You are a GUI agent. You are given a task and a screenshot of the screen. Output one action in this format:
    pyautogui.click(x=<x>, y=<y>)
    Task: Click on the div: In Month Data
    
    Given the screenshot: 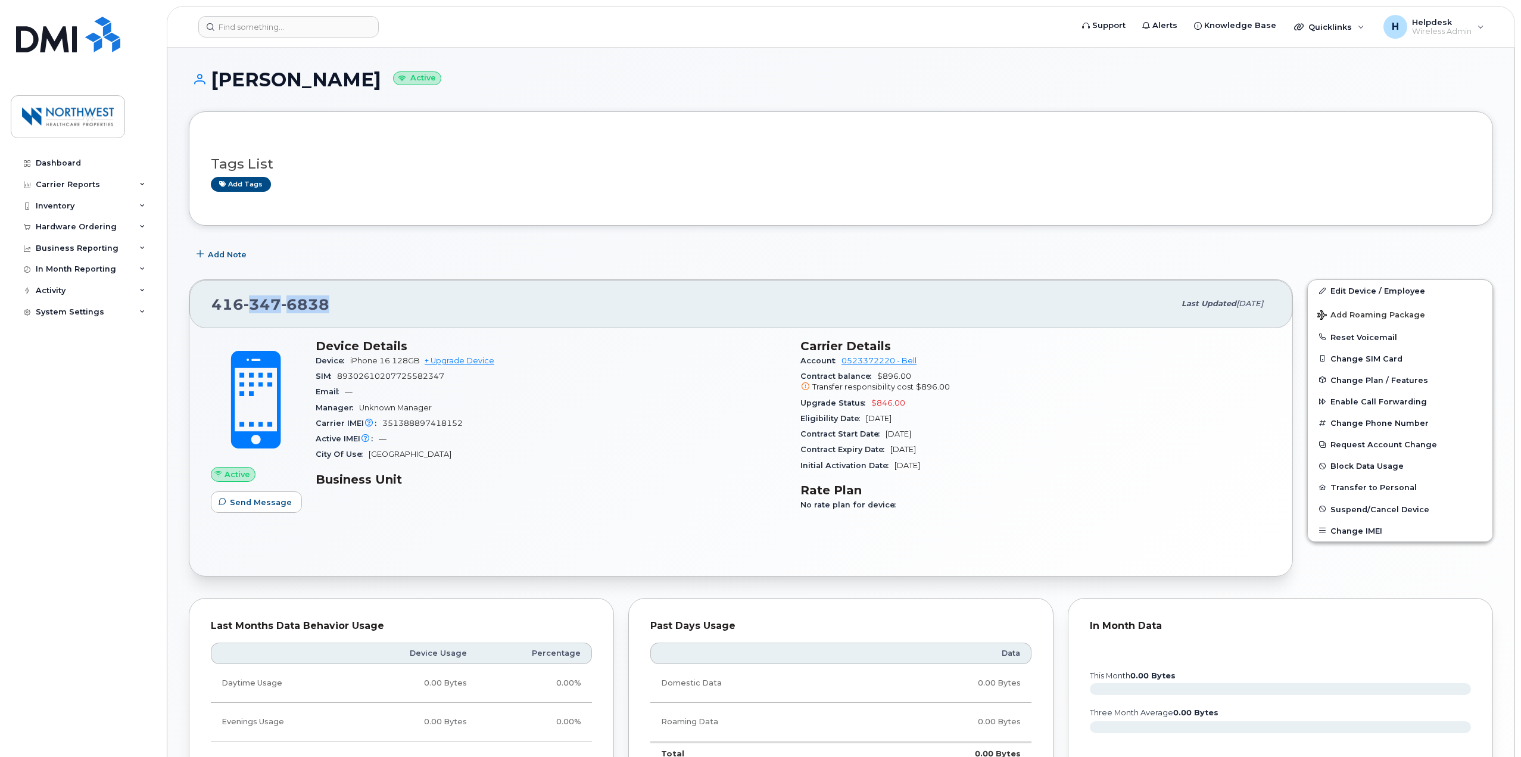 What is the action you would take?
    pyautogui.click(x=1281, y=626)
    